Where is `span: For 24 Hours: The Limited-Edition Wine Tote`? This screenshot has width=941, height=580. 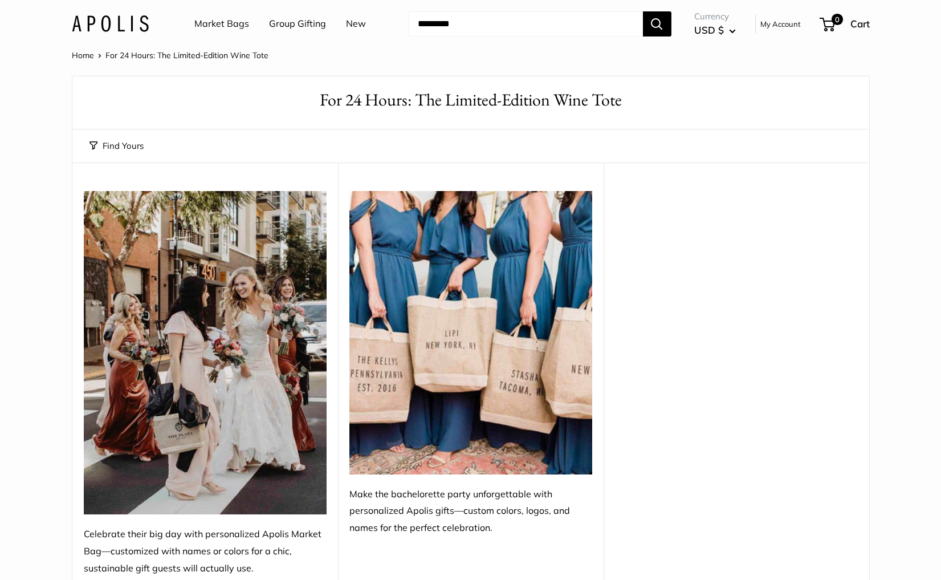 span: For 24 Hours: The Limited-Edition Wine Tote is located at coordinates (187, 55).